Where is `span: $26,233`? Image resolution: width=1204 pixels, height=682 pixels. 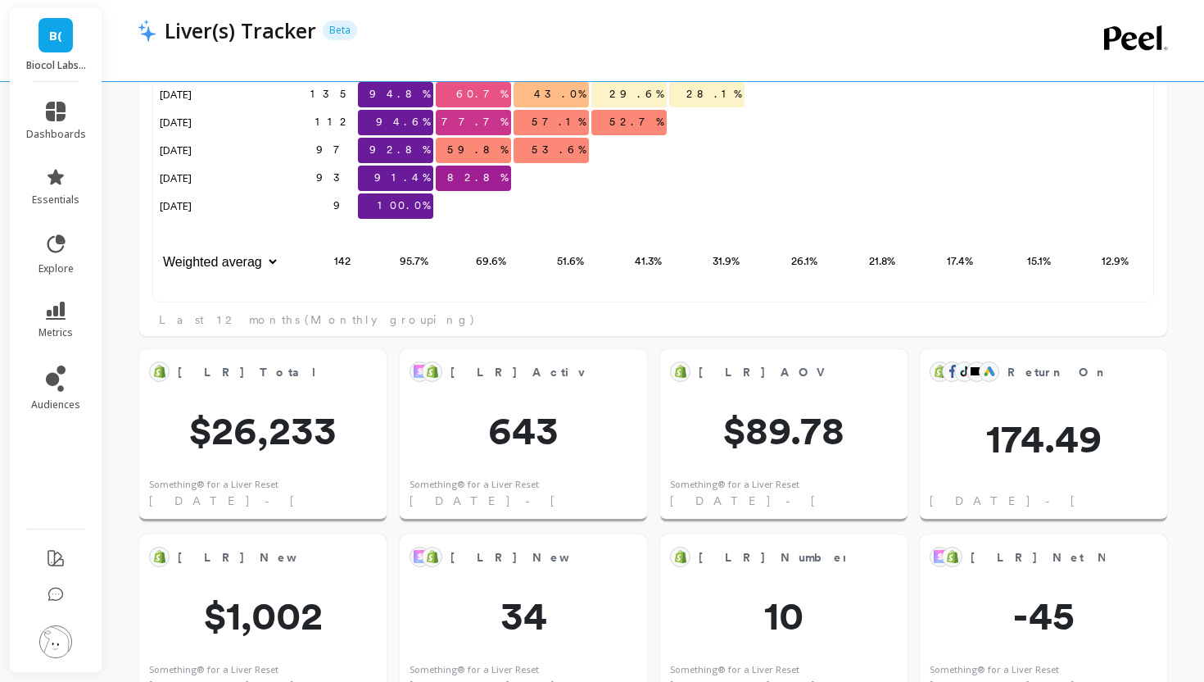
span: $26,233 is located at coordinates (263, 430).